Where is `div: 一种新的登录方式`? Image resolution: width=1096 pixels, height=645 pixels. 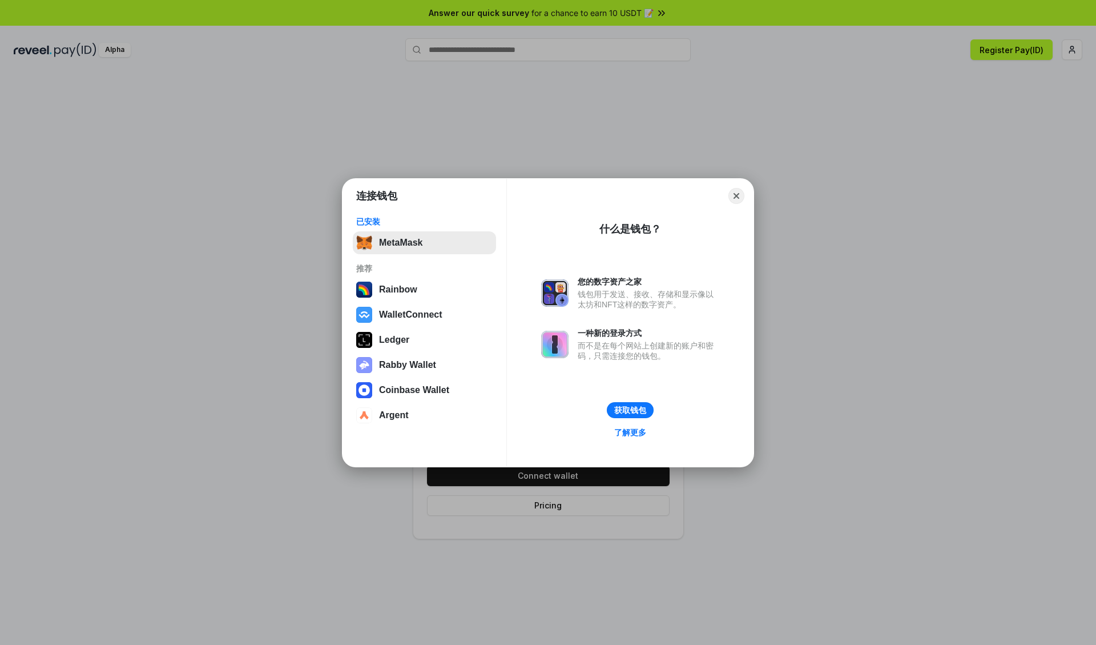
div: 一种新的登录方式 is located at coordinates (649, 333).